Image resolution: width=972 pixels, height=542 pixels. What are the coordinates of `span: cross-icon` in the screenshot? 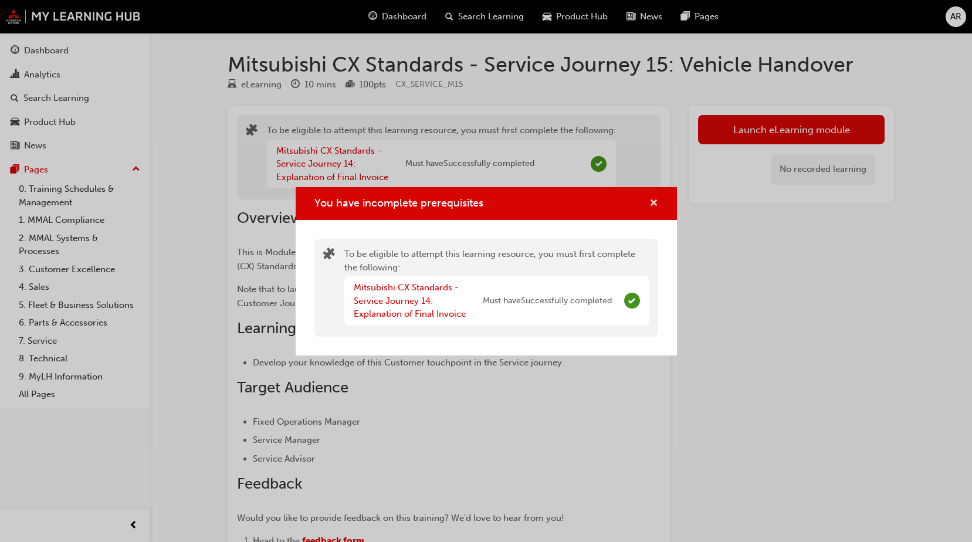 It's located at (654, 204).